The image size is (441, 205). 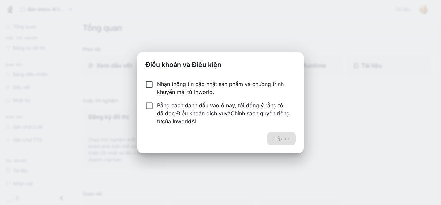 What do you see at coordinates (183, 65) in the screenshot?
I see `font: Điều khoản và Điều kiện` at bounding box center [183, 65].